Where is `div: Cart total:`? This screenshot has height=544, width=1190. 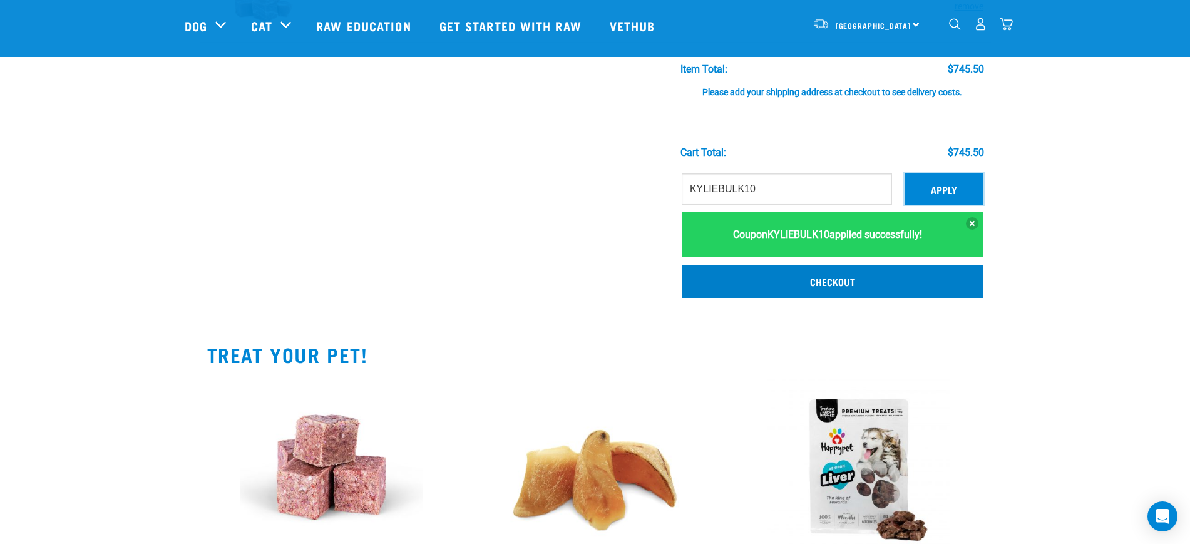
div: Cart total: is located at coordinates (703, 153).